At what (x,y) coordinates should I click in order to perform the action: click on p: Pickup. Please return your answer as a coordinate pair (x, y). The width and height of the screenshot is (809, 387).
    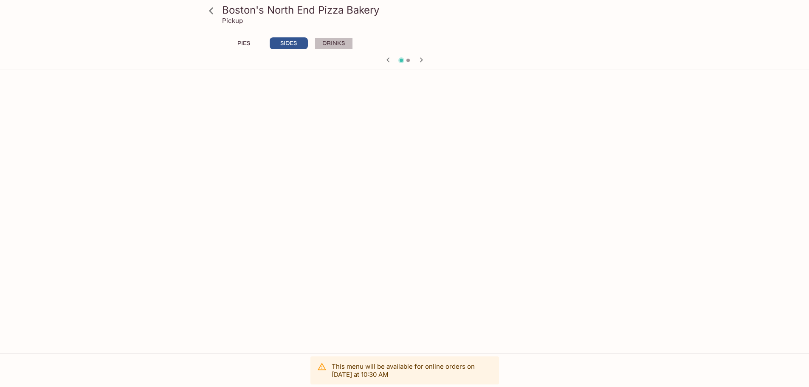
    Looking at the image, I should click on (232, 20).